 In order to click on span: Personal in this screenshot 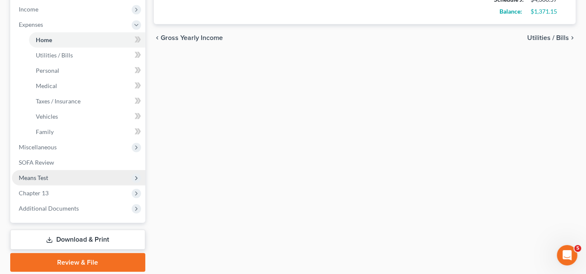, I will do `click(47, 70)`.